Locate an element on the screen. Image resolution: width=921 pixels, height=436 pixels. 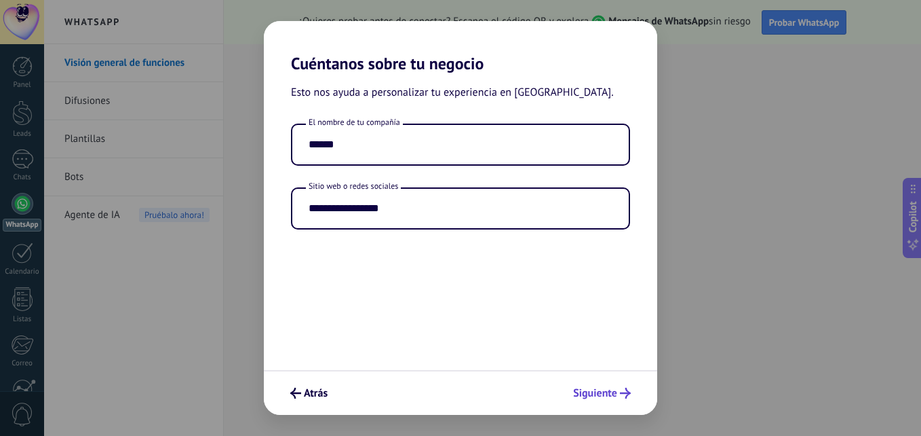
button: Atrás is located at coordinates (309, 393).